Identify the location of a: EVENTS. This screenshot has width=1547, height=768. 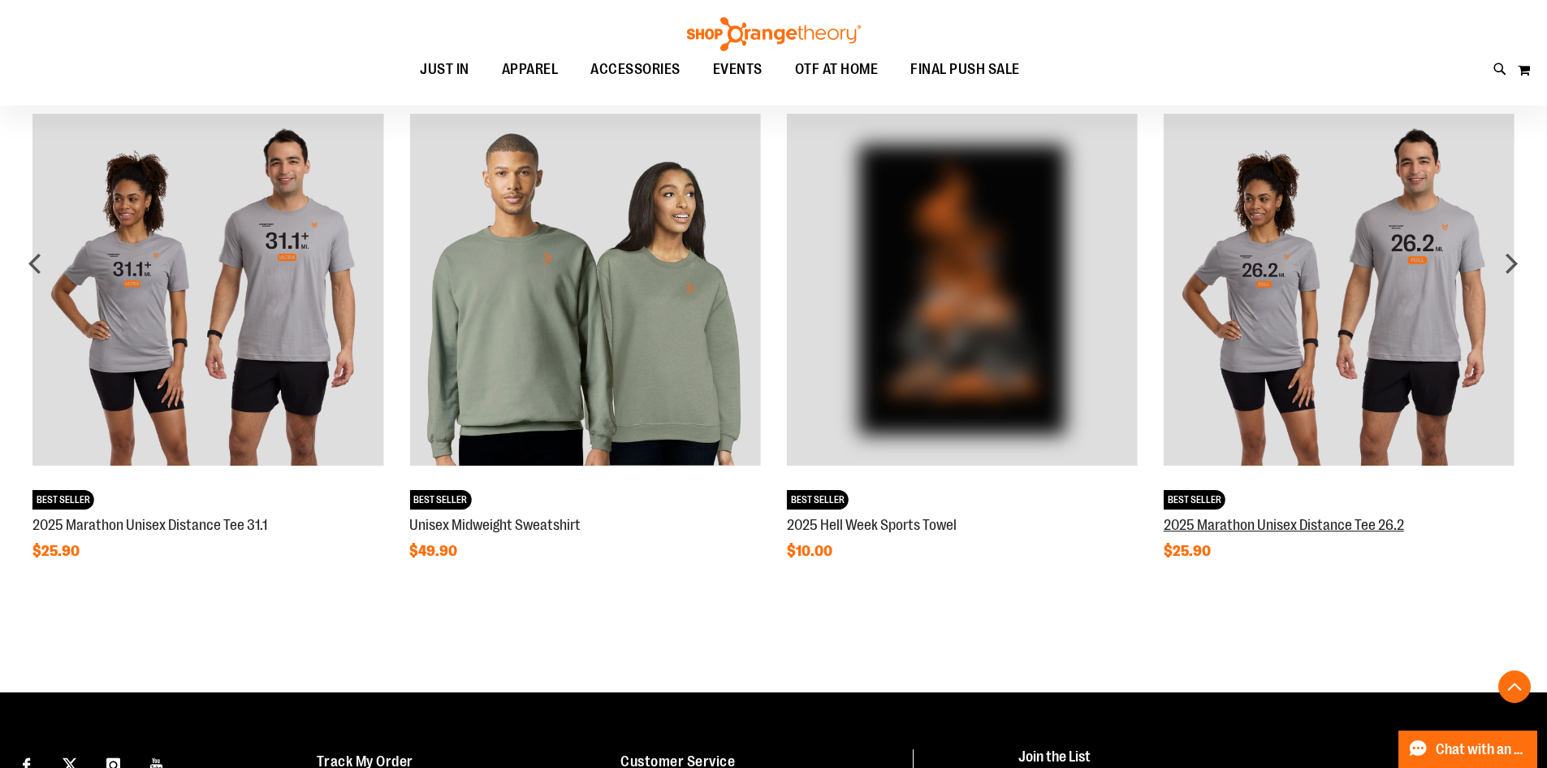
(738, 70).